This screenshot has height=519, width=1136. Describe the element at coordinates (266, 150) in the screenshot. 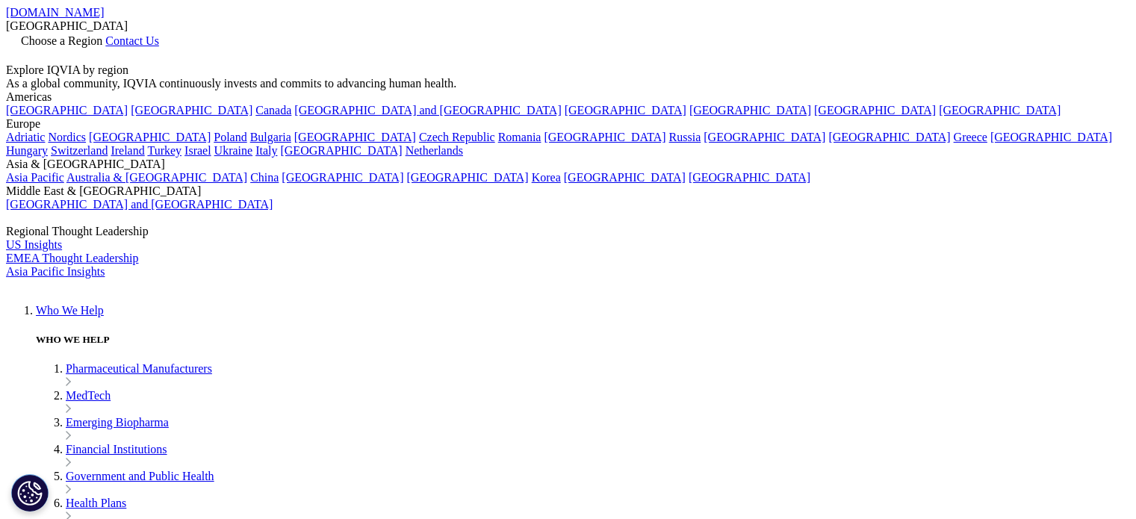

I see `a: Italy` at that location.